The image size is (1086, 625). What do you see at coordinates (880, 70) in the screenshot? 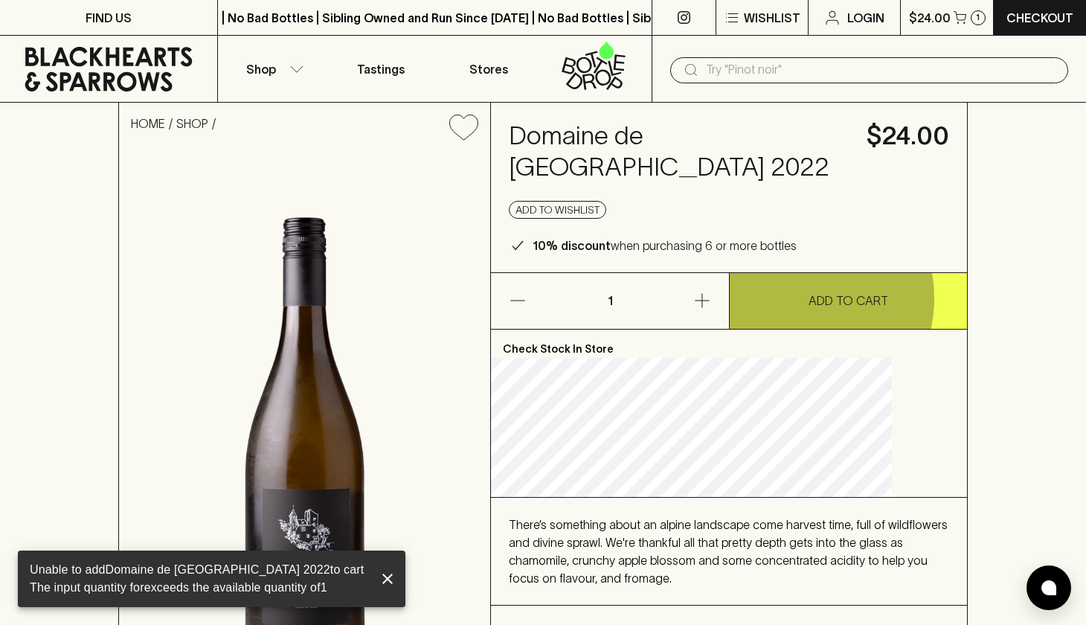
I see `input: Try "Pinot noir"` at bounding box center [880, 70].